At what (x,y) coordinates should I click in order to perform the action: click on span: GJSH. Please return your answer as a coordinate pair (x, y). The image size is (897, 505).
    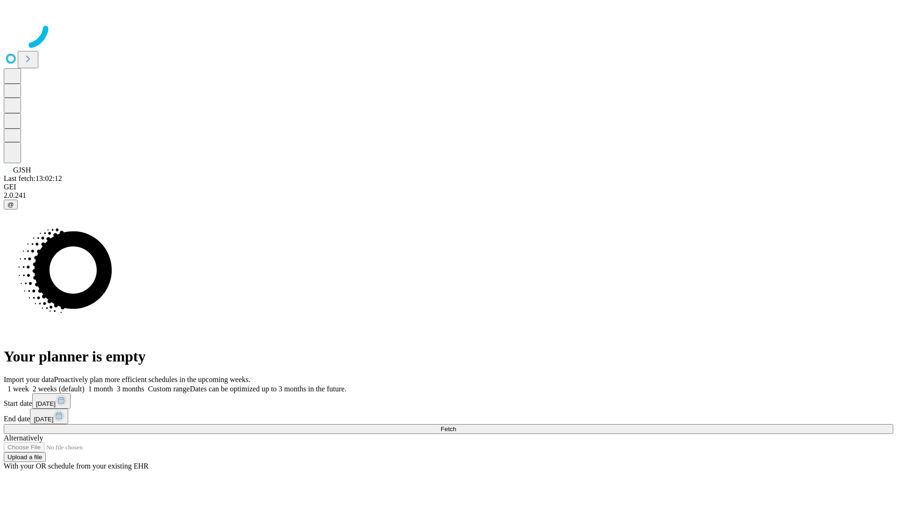
    Looking at the image, I should click on (22, 170).